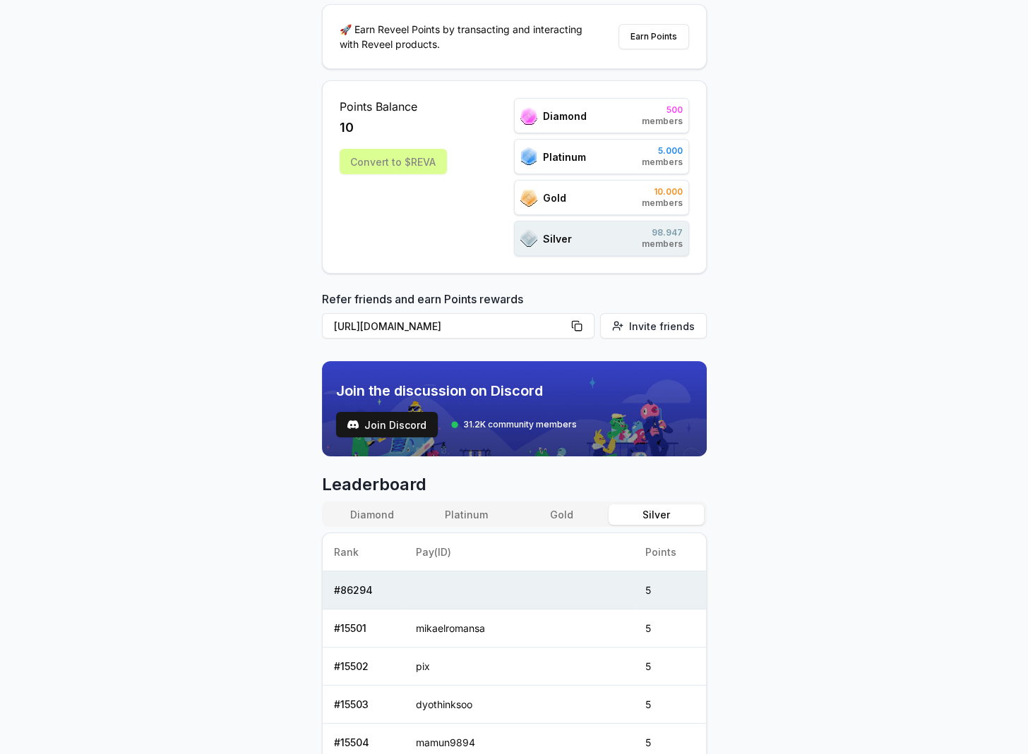 The width and height of the screenshot is (1028, 754). What do you see at coordinates (363, 629) in the screenshot?
I see `td: # 15501` at bounding box center [363, 629].